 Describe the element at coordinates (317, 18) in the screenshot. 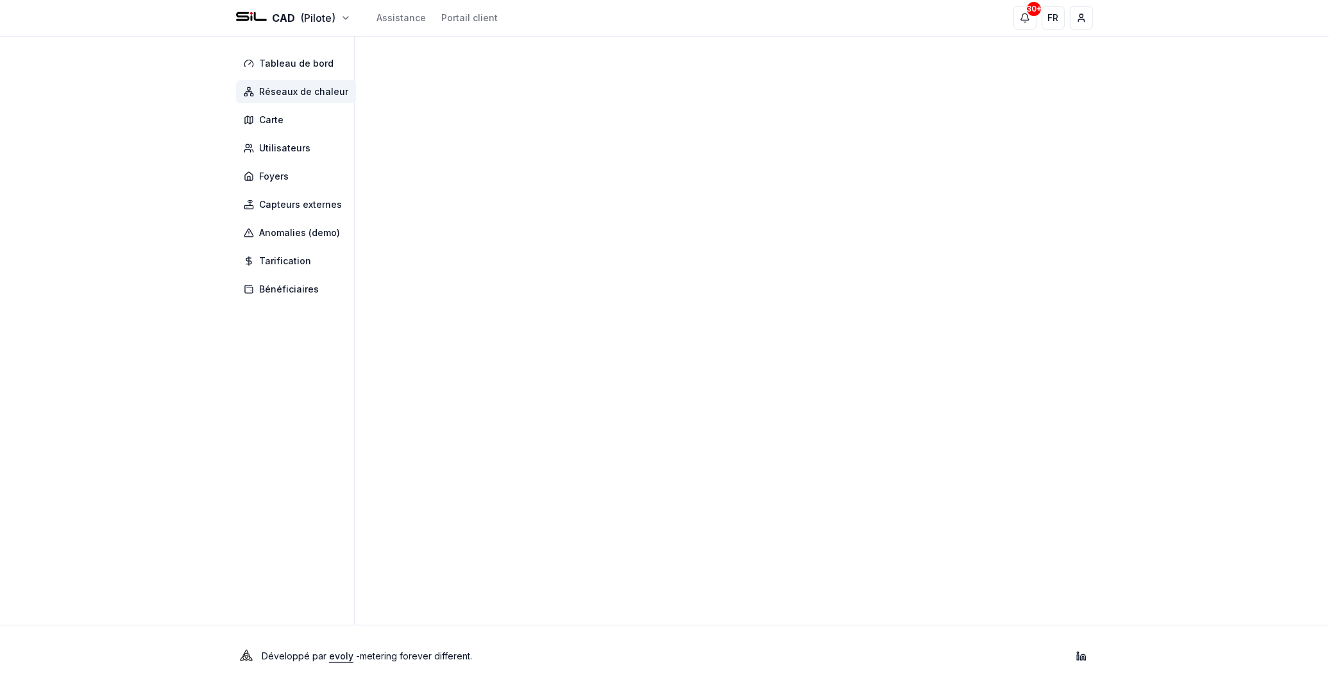

I see `span: (Pilote)` at that location.